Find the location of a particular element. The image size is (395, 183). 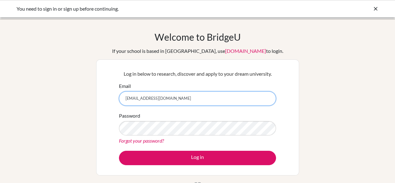

label: Email is located at coordinates (125, 86).